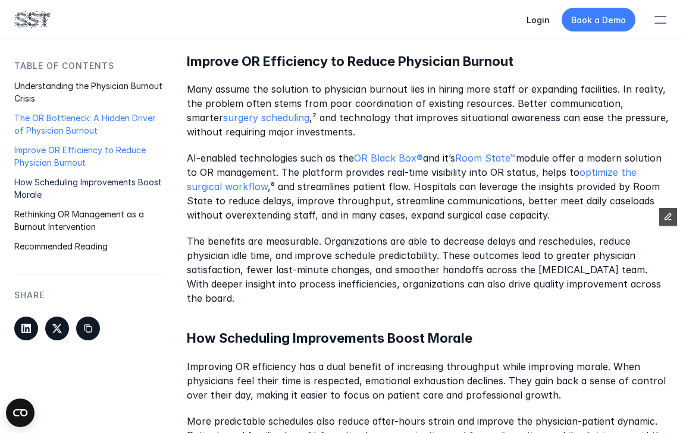 Image resolution: width=683 pixels, height=433 pixels. I want to click on button: Open CMP widget, so click(20, 413).